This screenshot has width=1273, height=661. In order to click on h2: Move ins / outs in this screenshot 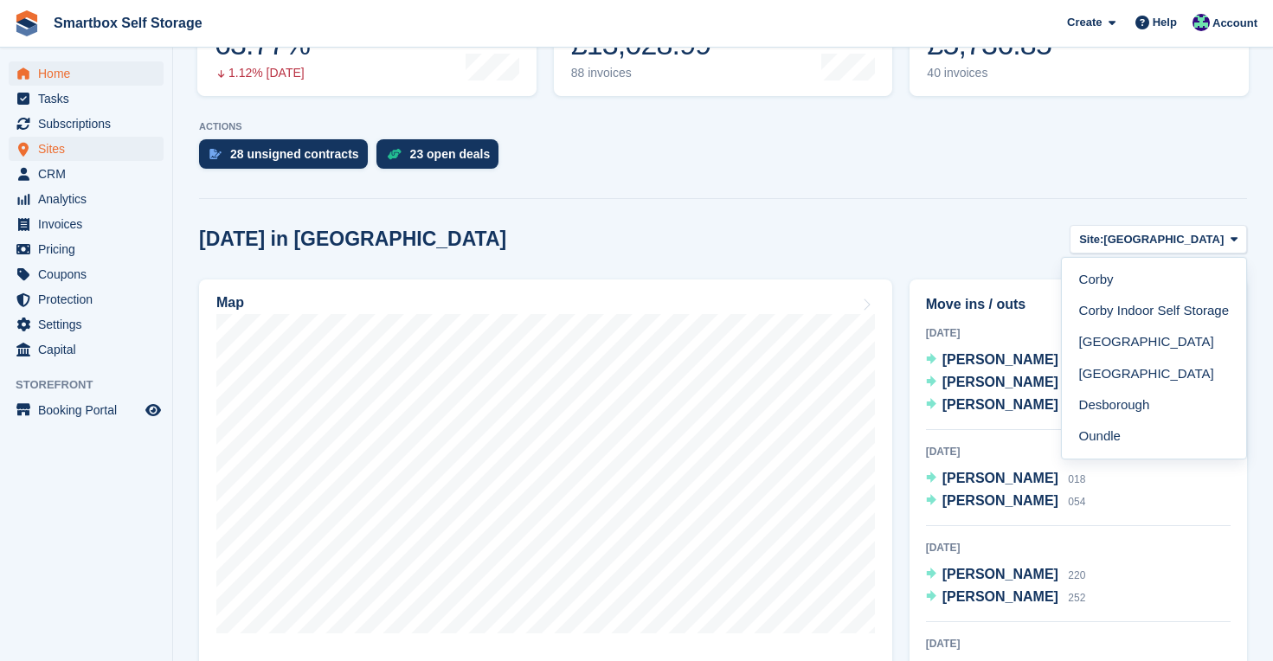, I will do `click(1078, 305)`.